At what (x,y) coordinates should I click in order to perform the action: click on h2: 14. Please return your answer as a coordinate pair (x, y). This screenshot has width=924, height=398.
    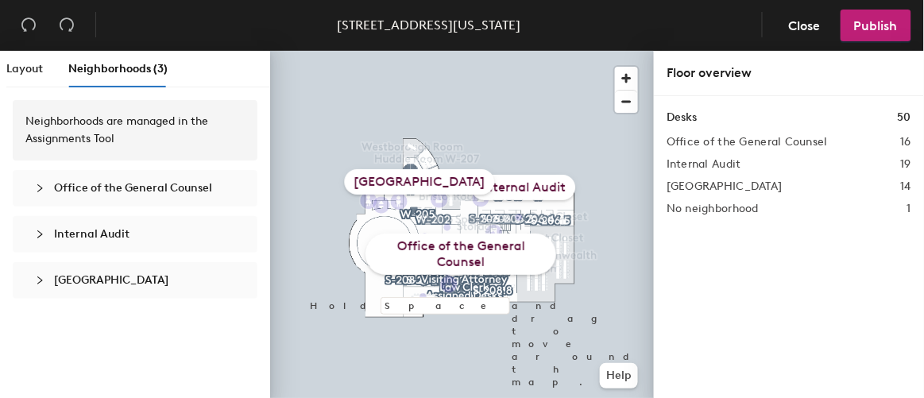
    Looking at the image, I should click on (906, 187).